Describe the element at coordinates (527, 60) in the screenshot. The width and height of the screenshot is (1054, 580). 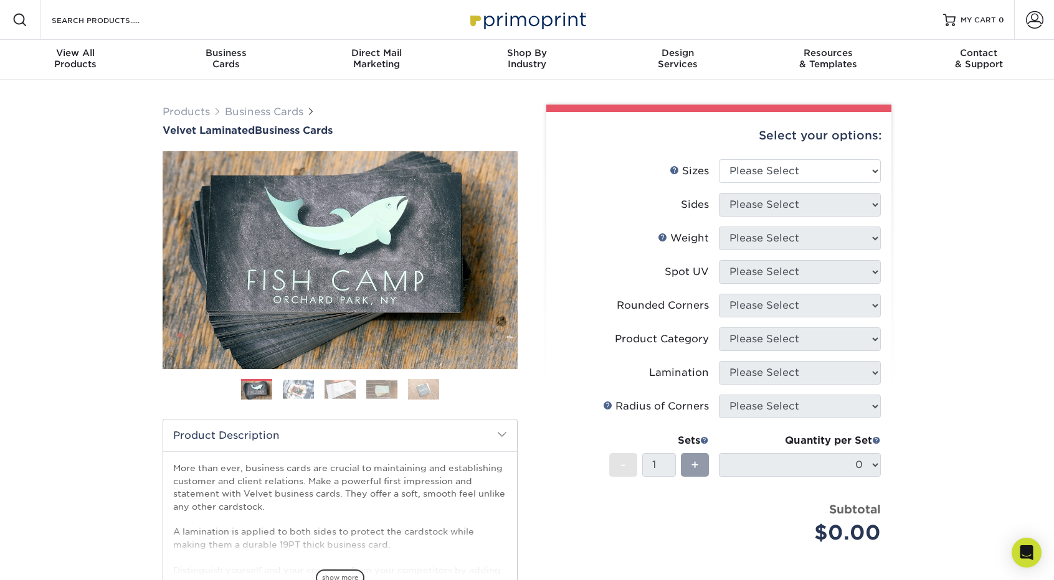
I see `a: Shop ByIndustry` at that location.